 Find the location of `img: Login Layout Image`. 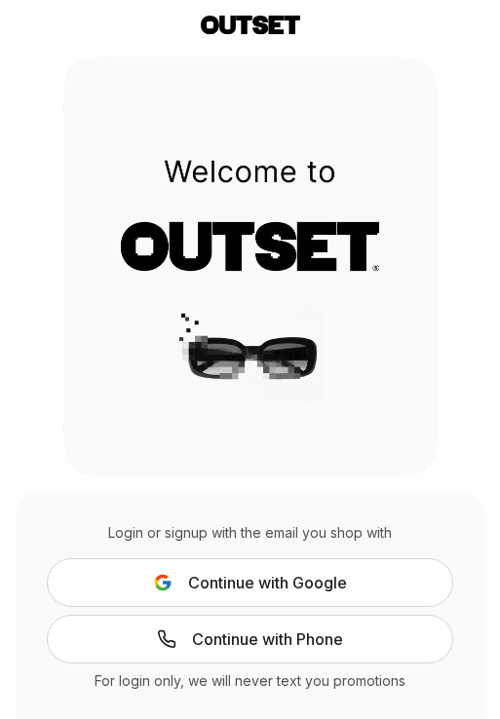

img: Login Layout Image is located at coordinates (251, 266).